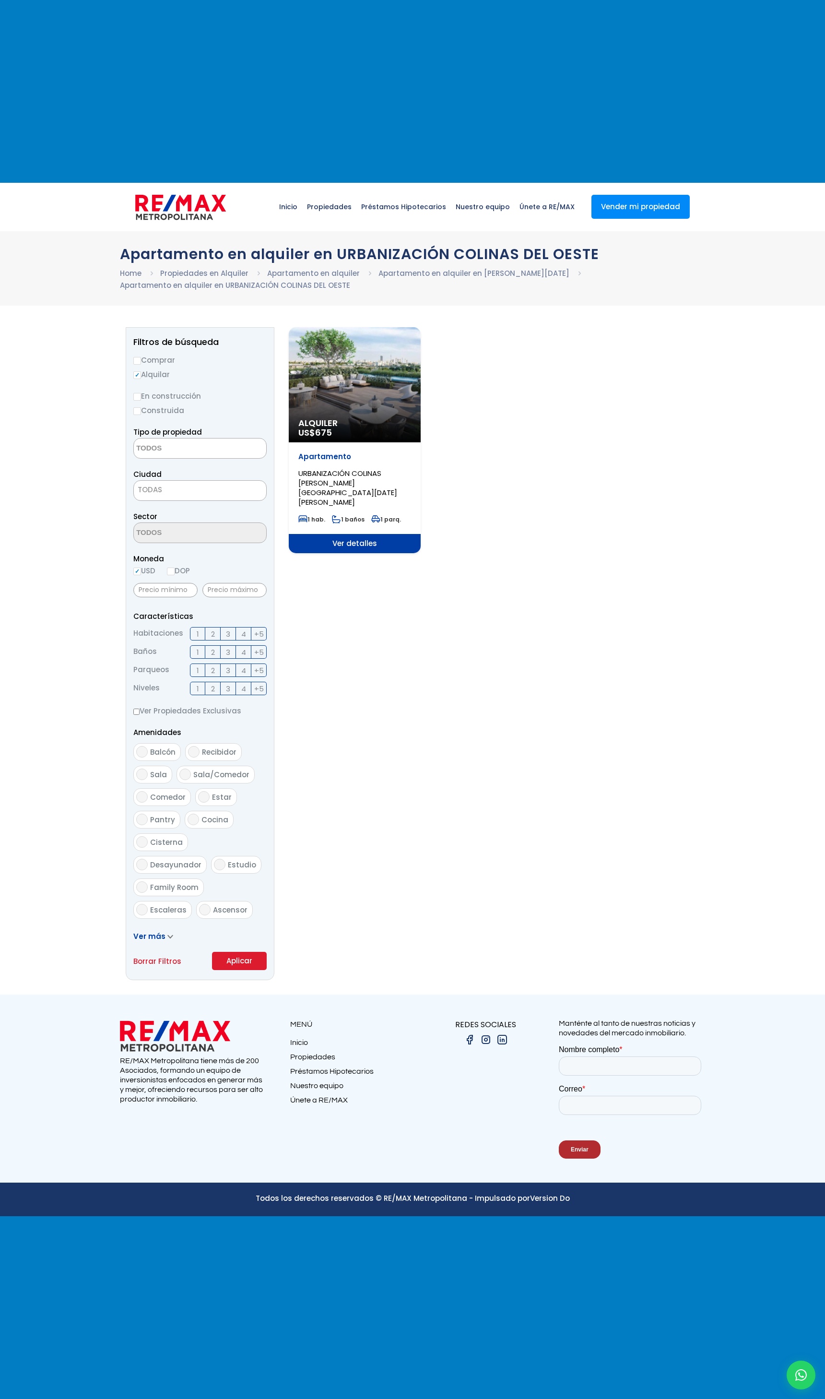 Image resolution: width=825 pixels, height=1399 pixels. I want to click on input: Comprar, so click(137, 361).